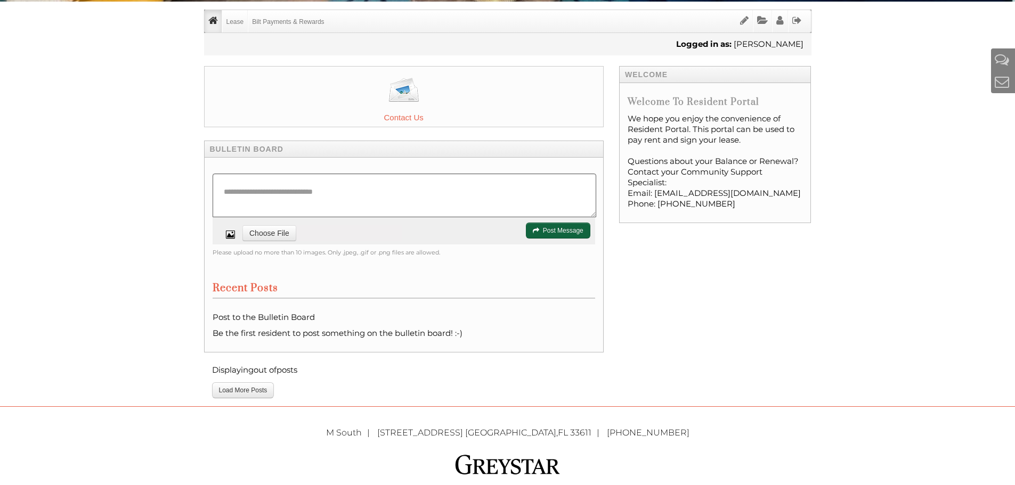 Image resolution: width=1015 pixels, height=485 pixels. I want to click on button: Post Message, so click(558, 231).